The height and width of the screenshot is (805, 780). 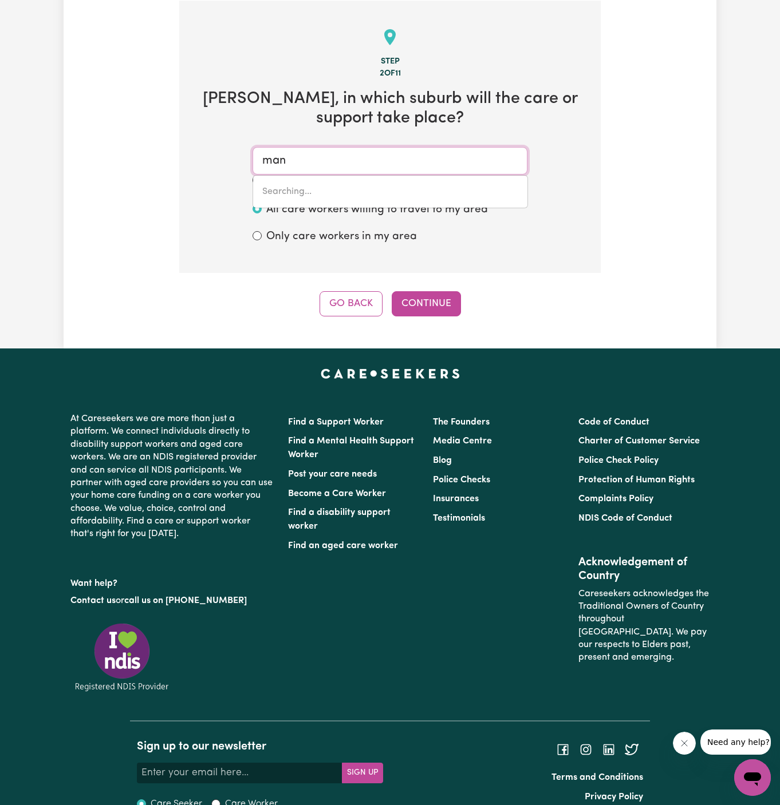 What do you see at coordinates (390, 74) in the screenshot?
I see `div: 2 of 11` at bounding box center [390, 74].